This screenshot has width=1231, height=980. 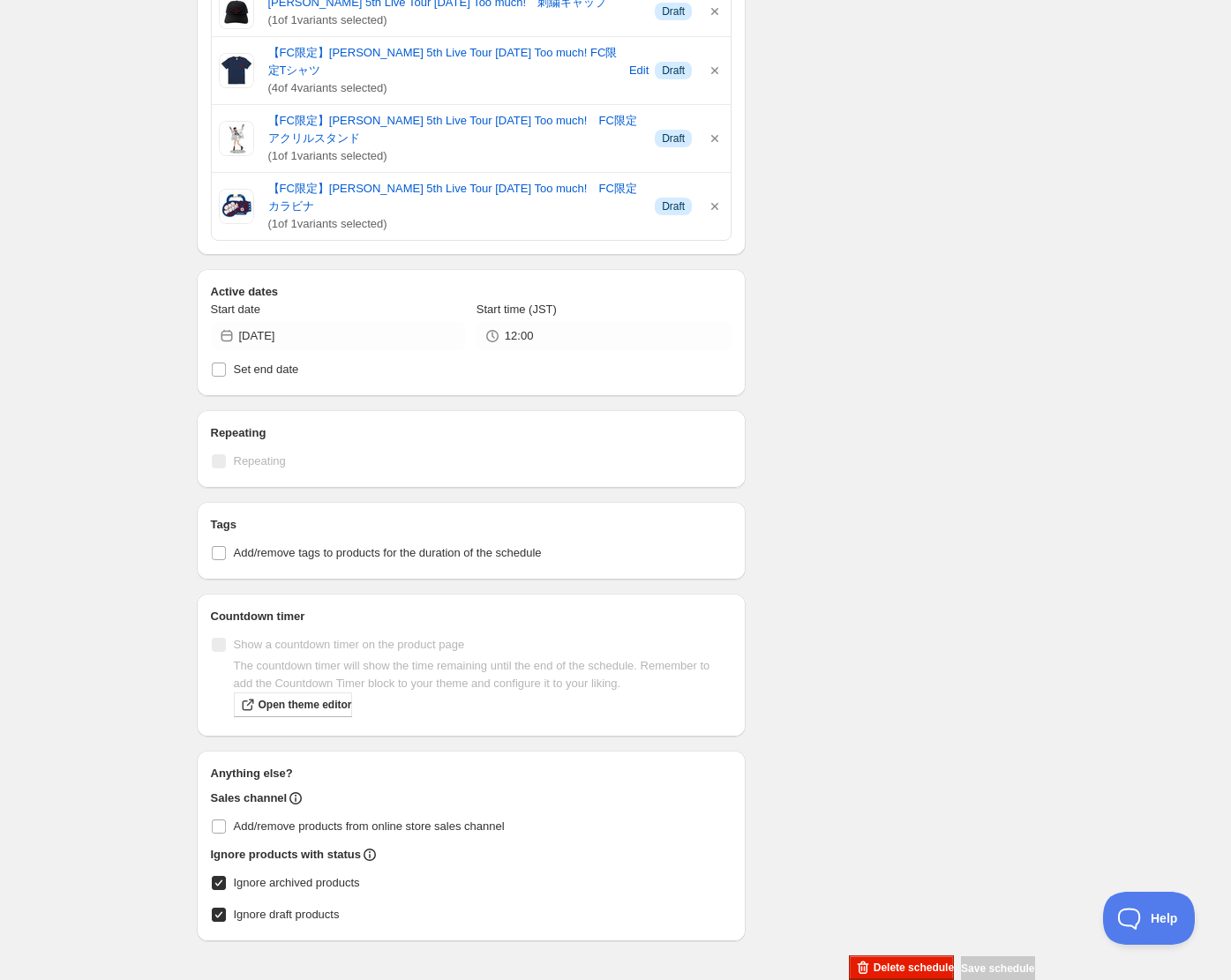 What do you see at coordinates (900, 968) in the screenshot?
I see `button: Delete schedule` at bounding box center [900, 968].